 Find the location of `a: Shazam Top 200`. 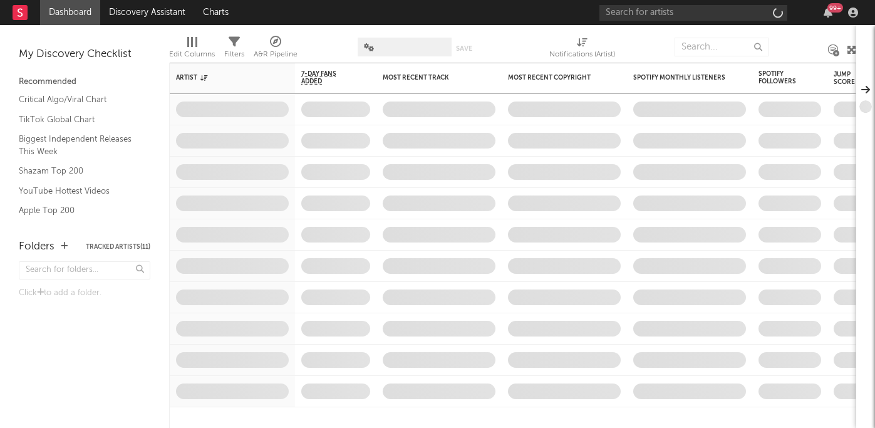

a: Shazam Top 200 is located at coordinates (78, 171).